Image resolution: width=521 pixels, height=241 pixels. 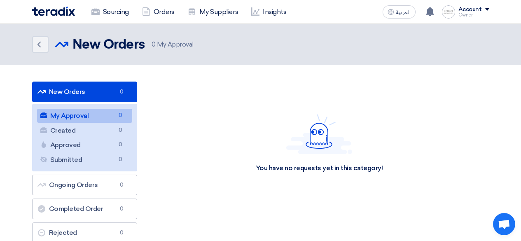 What do you see at coordinates (448, 12) in the screenshot?
I see `img: logoPlaceholder_1757598233272.jpg` at bounding box center [448, 12].